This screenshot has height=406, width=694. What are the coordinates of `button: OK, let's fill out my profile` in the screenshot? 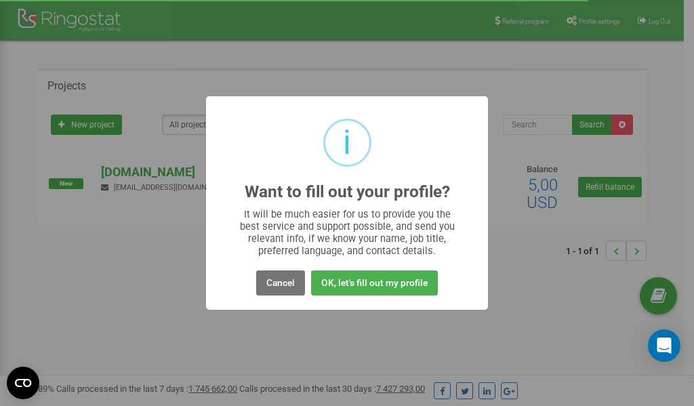 It's located at (374, 282).